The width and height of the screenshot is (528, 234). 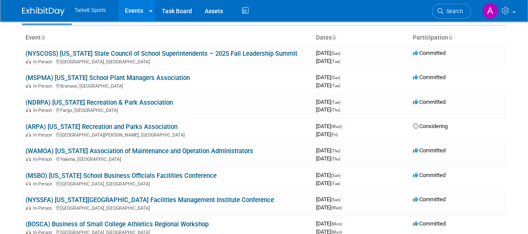 I want to click on a: Sort by Event Name, so click(x=43, y=37).